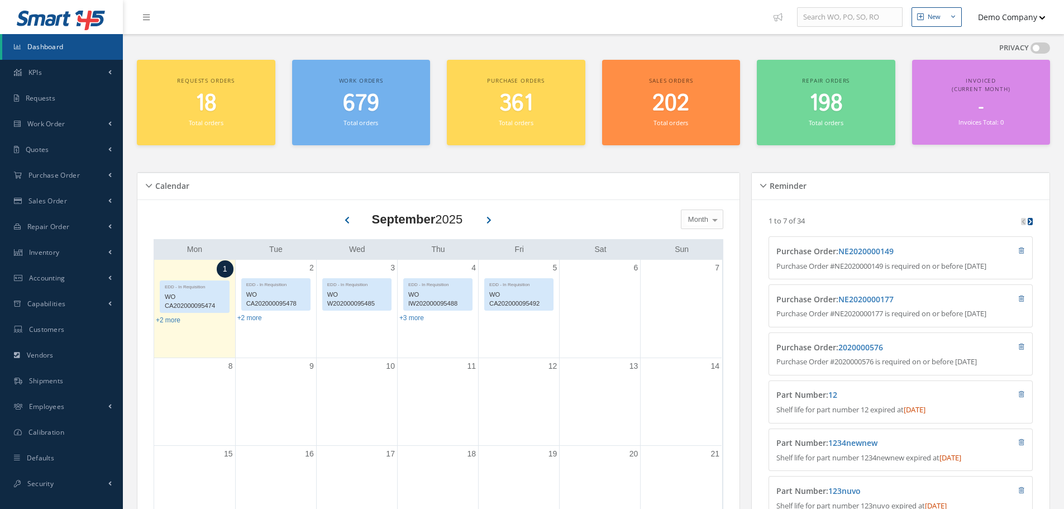 The image size is (1064, 509). What do you see at coordinates (849, 17) in the screenshot?
I see `input: Search WO, PO, SO, RO` at bounding box center [849, 17].